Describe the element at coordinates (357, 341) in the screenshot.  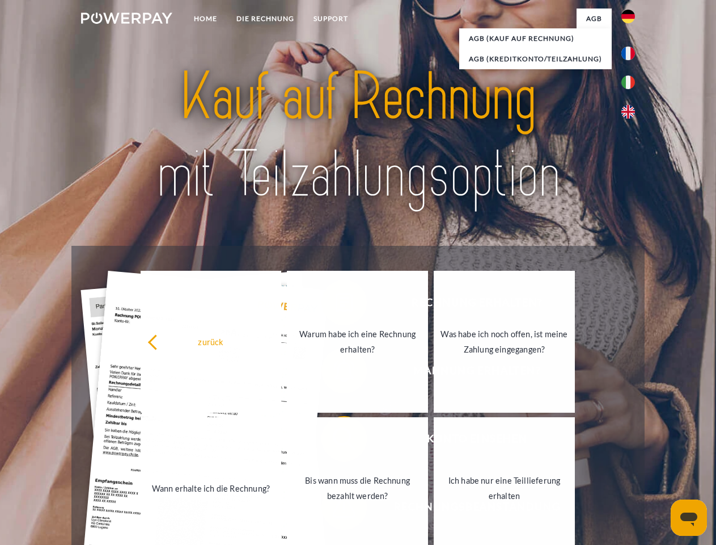
I see `div: Warum habe ich eine Rechnung erhalten?` at that location.